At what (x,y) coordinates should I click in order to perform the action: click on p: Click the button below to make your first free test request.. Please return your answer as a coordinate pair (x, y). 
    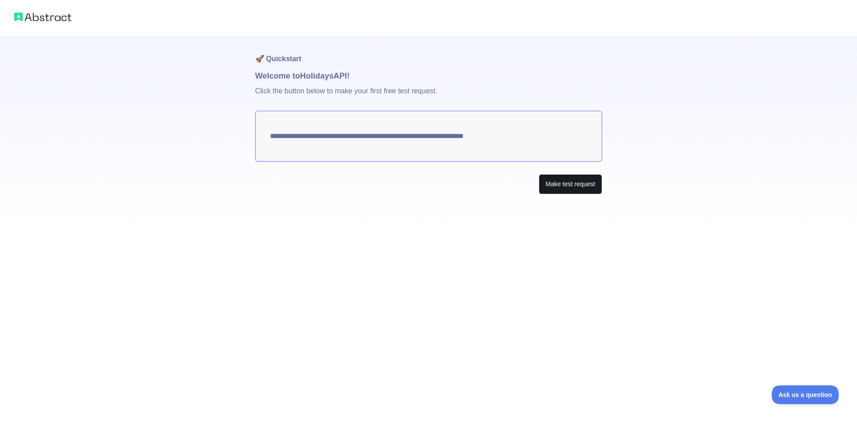
    Looking at the image, I should click on (429, 96).